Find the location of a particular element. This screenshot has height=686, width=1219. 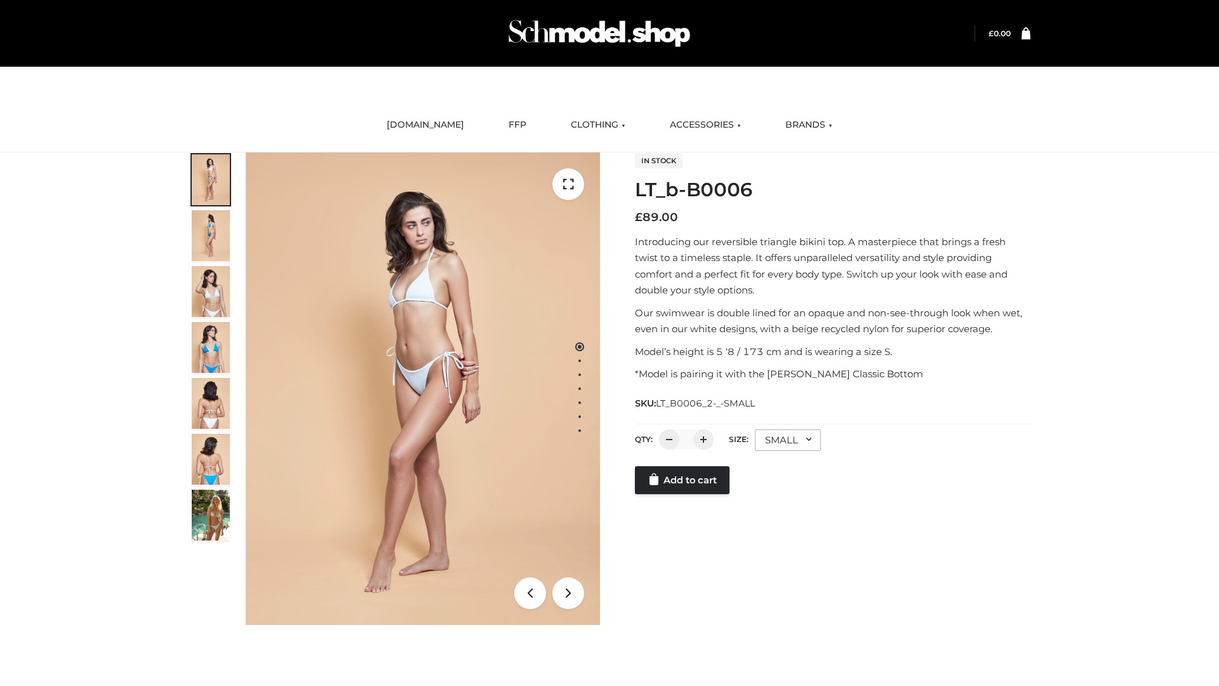

p: Our swimwear is double lined for an opaque and non-see-through look when wet, even in our white d... is located at coordinates (832, 321).